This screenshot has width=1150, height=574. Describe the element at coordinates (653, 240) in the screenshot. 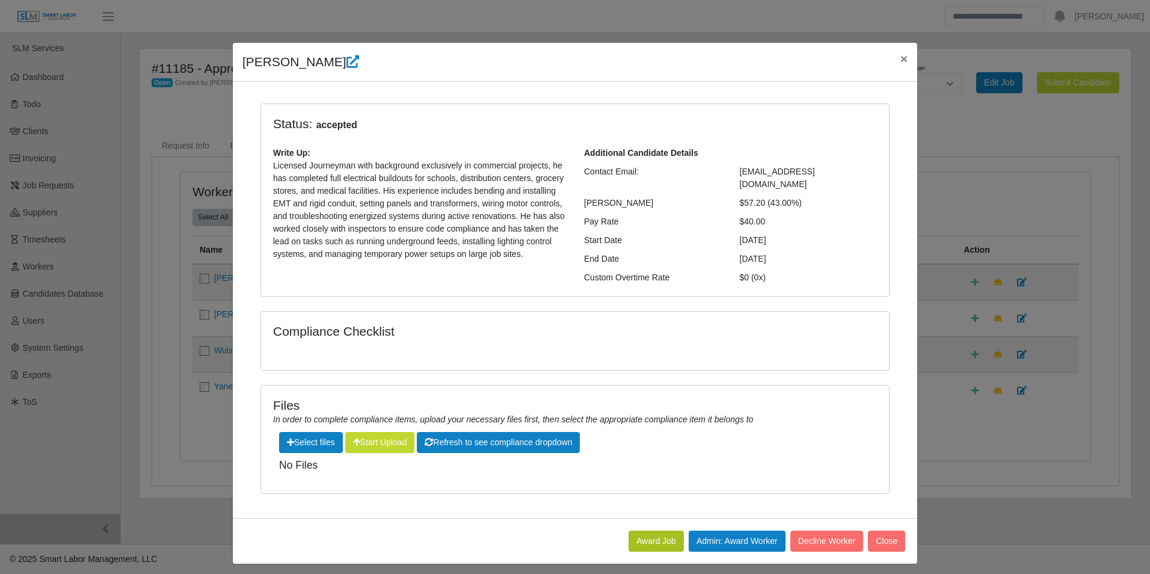

I see `div: Start Date` at that location.